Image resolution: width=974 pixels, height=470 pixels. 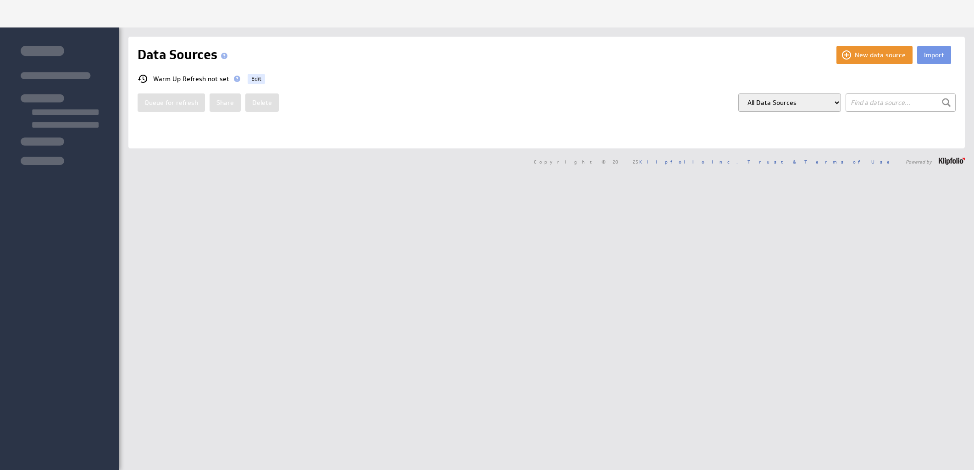 I want to click on button: Import, so click(x=934, y=55).